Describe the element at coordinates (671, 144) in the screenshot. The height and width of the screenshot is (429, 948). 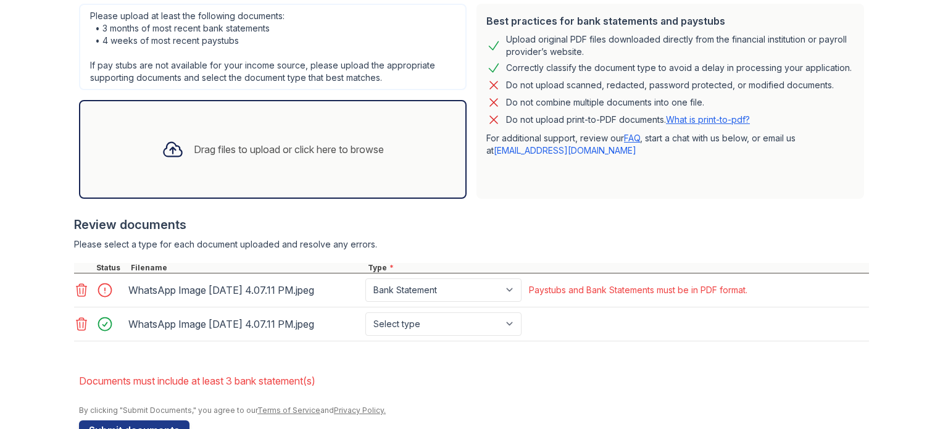
I see `p: For additional support, review our , start a chat with us below, or email us at` at that location.